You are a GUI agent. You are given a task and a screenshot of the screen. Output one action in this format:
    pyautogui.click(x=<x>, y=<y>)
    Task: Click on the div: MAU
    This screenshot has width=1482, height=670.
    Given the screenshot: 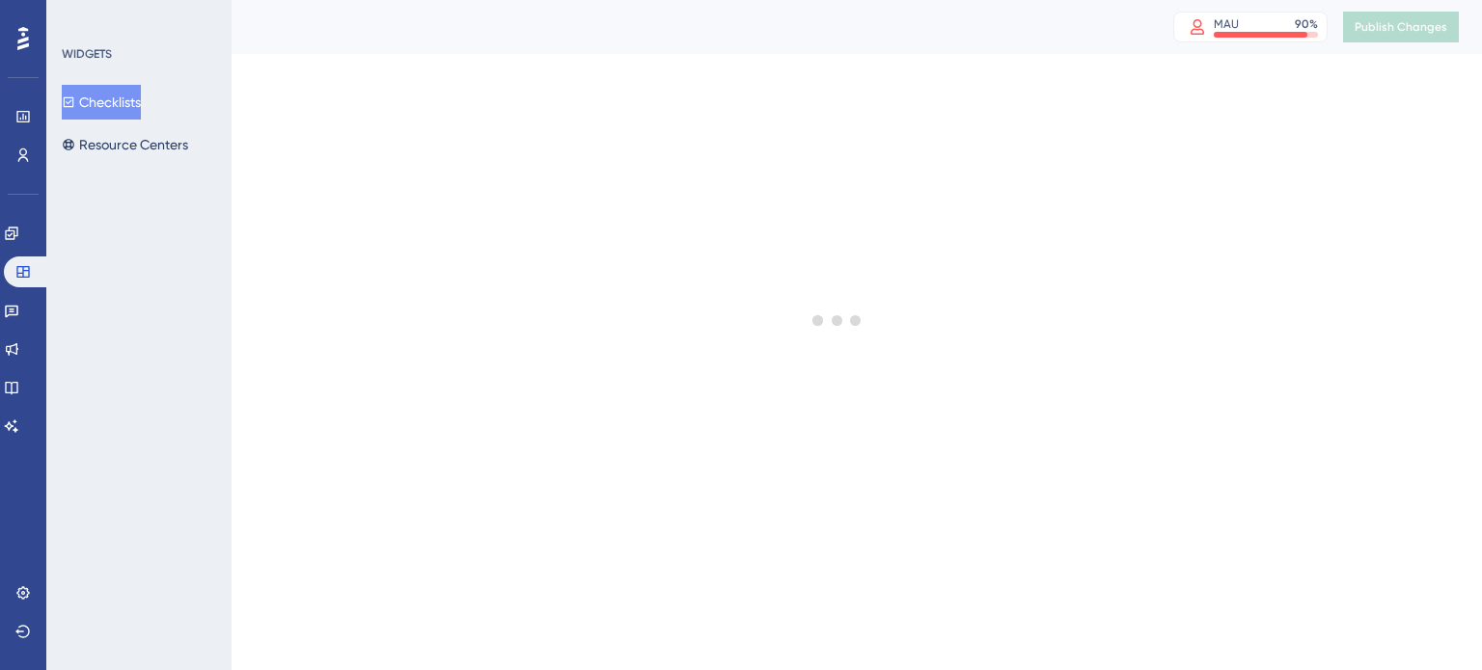 What is the action you would take?
    pyautogui.click(x=1226, y=24)
    